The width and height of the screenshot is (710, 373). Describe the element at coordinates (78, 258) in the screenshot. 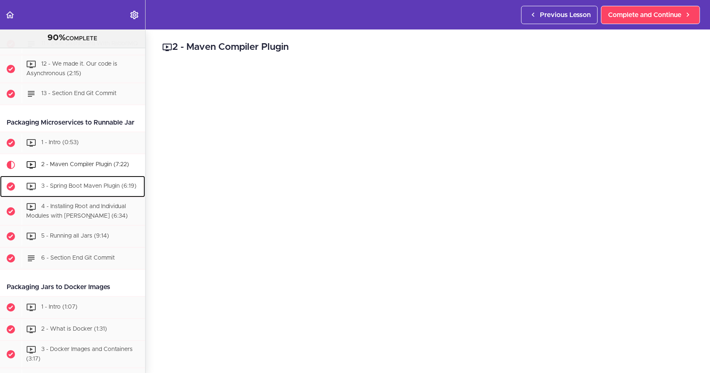

I see `span: 6 - Section End Git Commit` at that location.